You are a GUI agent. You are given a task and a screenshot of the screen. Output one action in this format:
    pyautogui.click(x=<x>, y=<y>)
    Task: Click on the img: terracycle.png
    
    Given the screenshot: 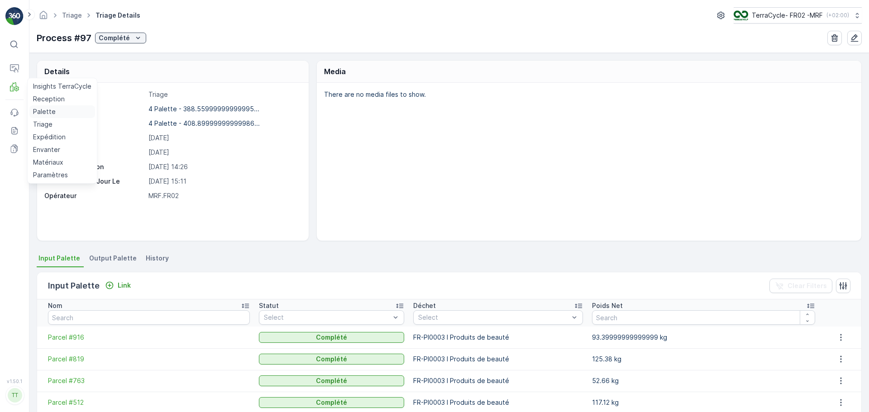 What is the action you would take?
    pyautogui.click(x=741, y=15)
    